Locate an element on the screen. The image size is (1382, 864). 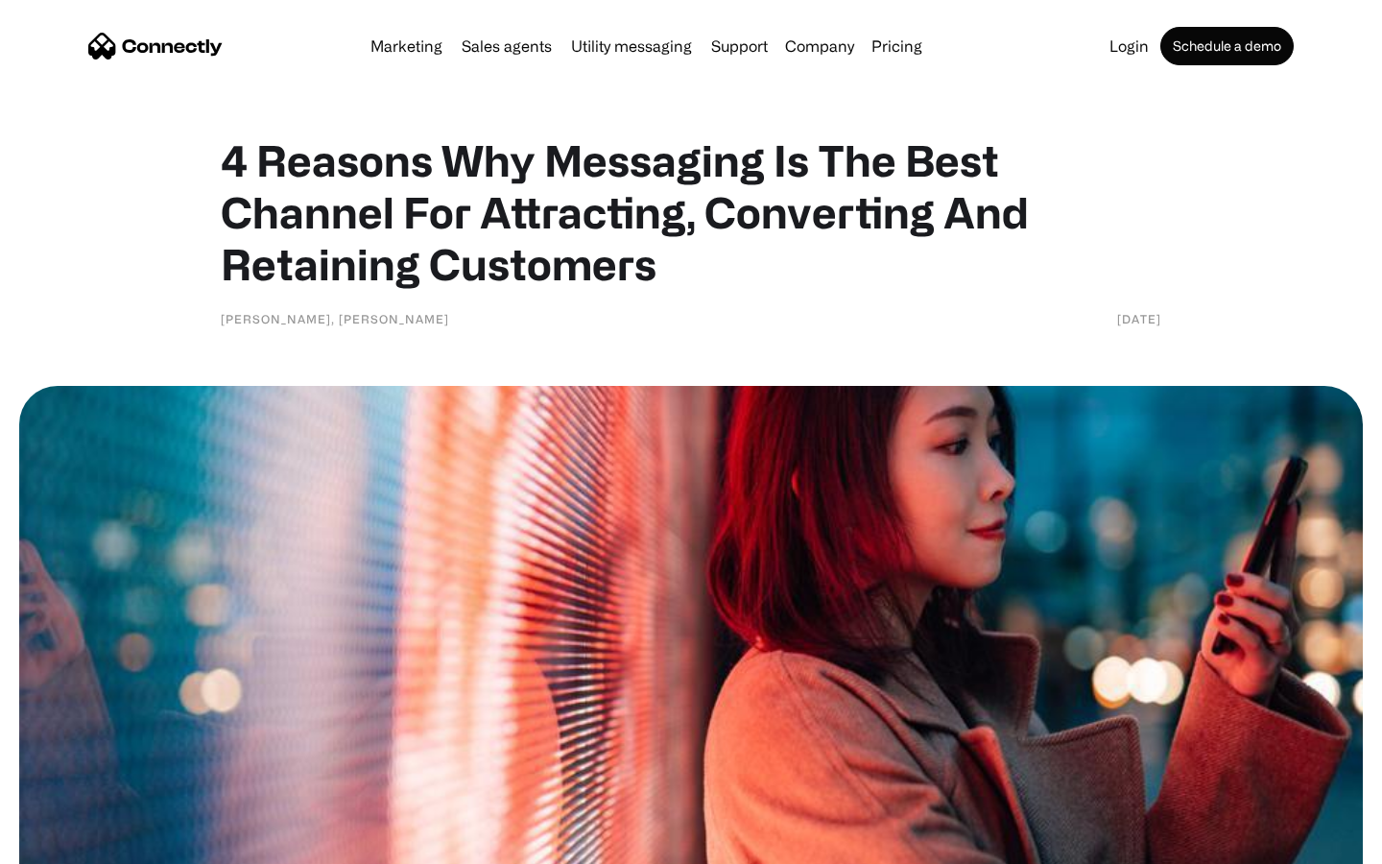
a: Utility messaging is located at coordinates (631, 46).